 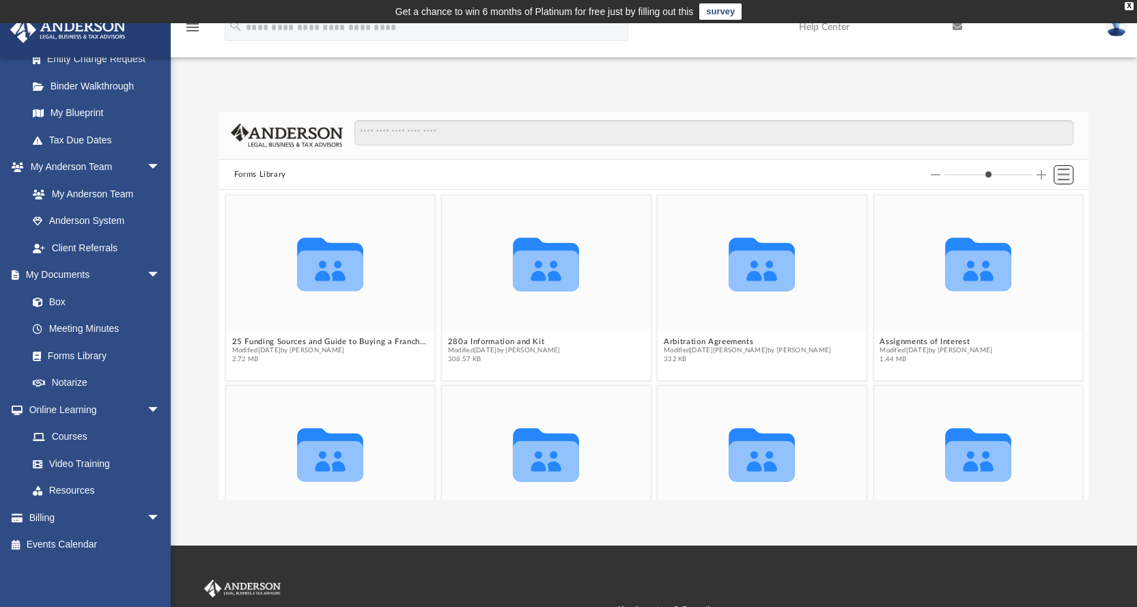 I want to click on span: 2.72 MB, so click(x=330, y=359).